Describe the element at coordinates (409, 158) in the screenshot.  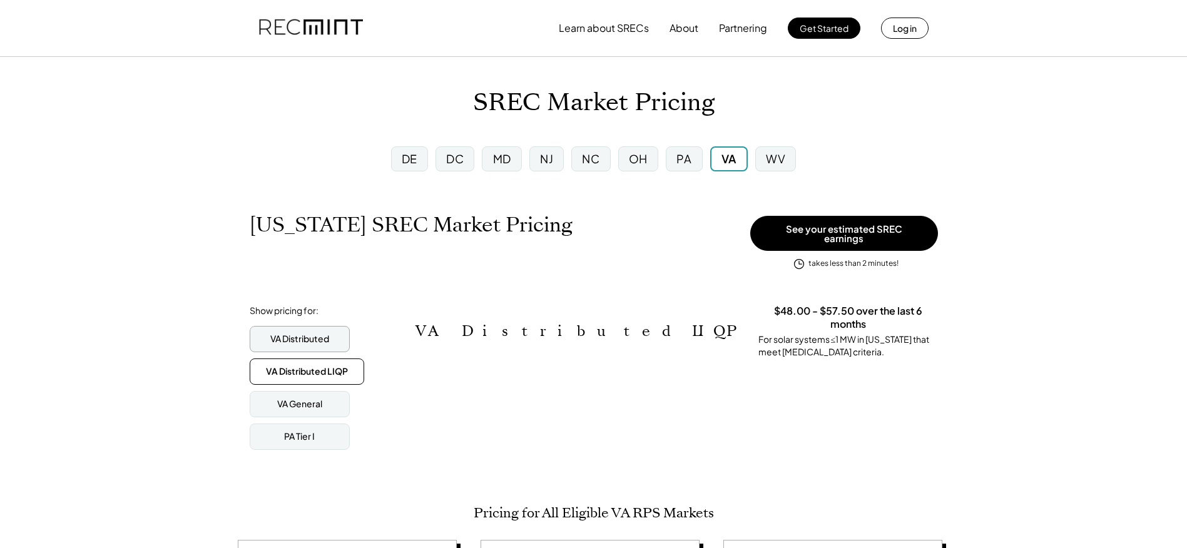
I see `div: DE` at that location.